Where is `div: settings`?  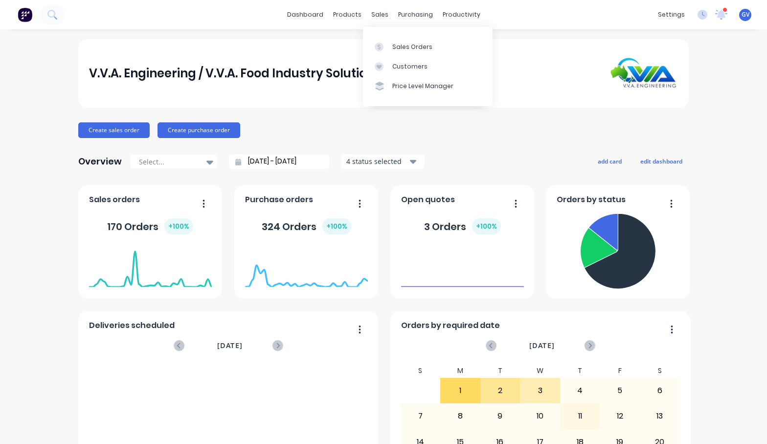
div: settings is located at coordinates (671, 15).